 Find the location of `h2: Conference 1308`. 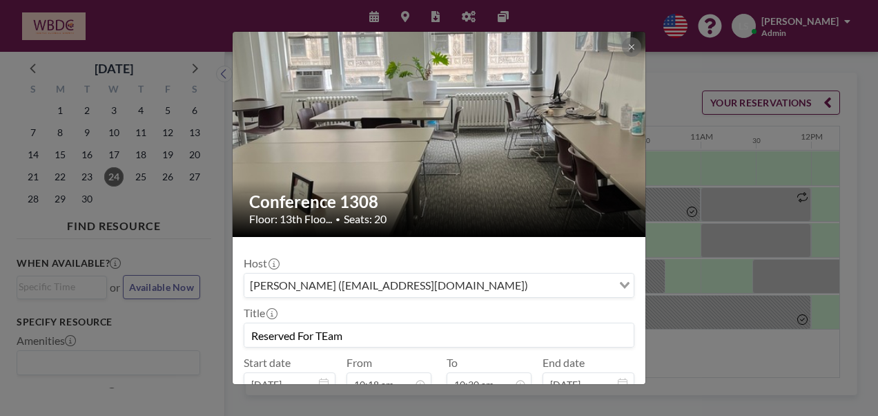

h2: Conference 1308 is located at coordinates (440, 202).